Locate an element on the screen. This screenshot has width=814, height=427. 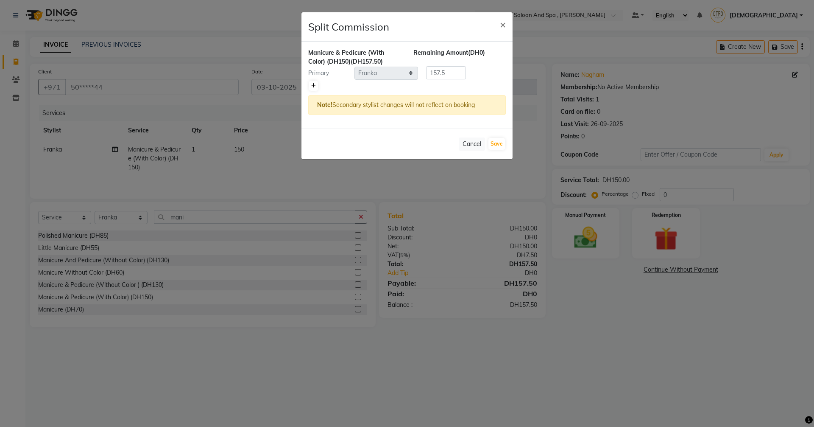
div: Primary is located at coordinates (328, 73).